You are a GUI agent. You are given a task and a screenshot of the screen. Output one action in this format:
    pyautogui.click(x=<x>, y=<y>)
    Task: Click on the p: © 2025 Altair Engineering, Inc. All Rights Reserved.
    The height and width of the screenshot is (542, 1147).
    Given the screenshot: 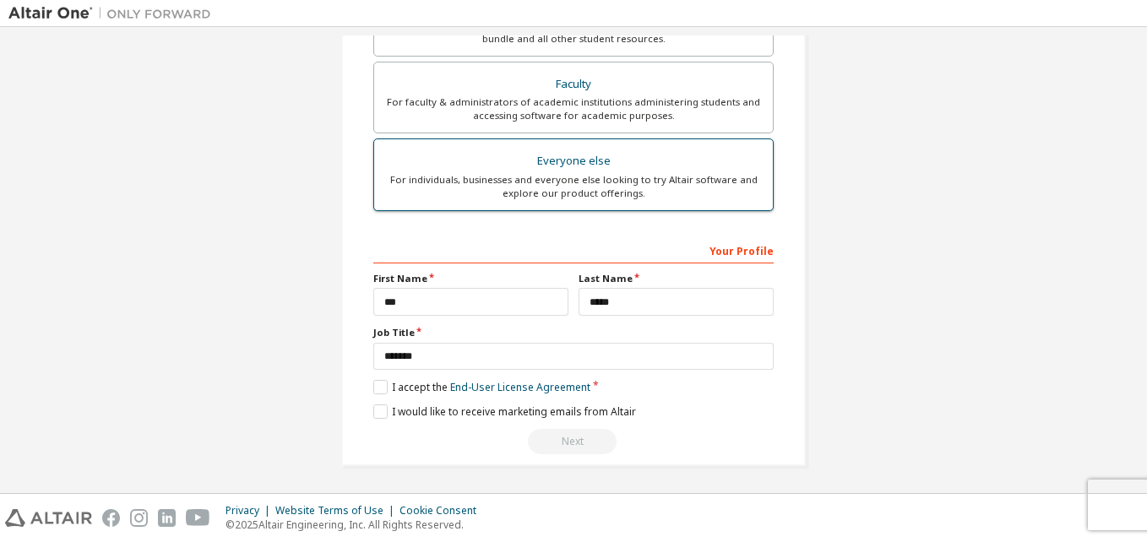 What is the action you would take?
    pyautogui.click(x=356, y=525)
    